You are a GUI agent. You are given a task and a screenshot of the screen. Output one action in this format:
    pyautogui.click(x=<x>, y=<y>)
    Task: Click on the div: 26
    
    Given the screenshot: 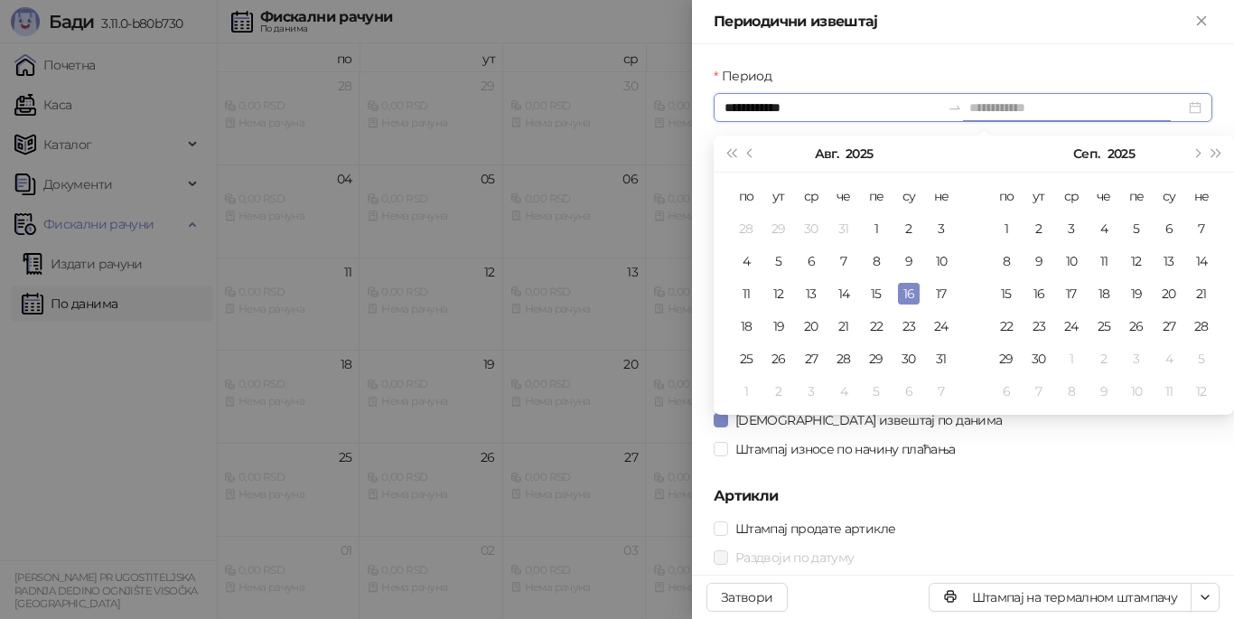 What is the action you would take?
    pyautogui.click(x=779, y=359)
    